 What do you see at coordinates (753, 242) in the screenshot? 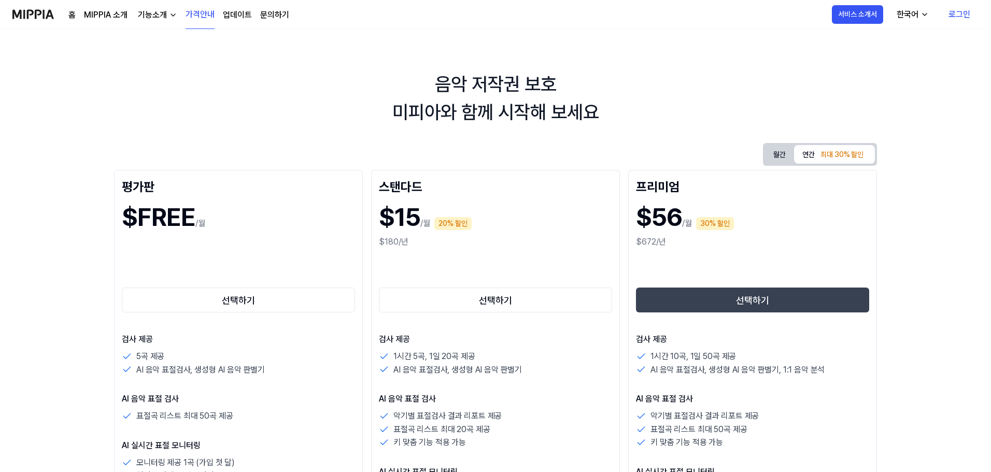
I see `div: $672/년` at bounding box center [753, 242].